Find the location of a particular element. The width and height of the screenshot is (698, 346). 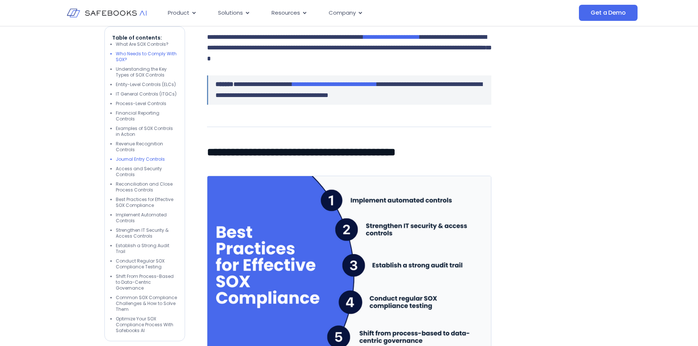

span: Company is located at coordinates (342, 13).